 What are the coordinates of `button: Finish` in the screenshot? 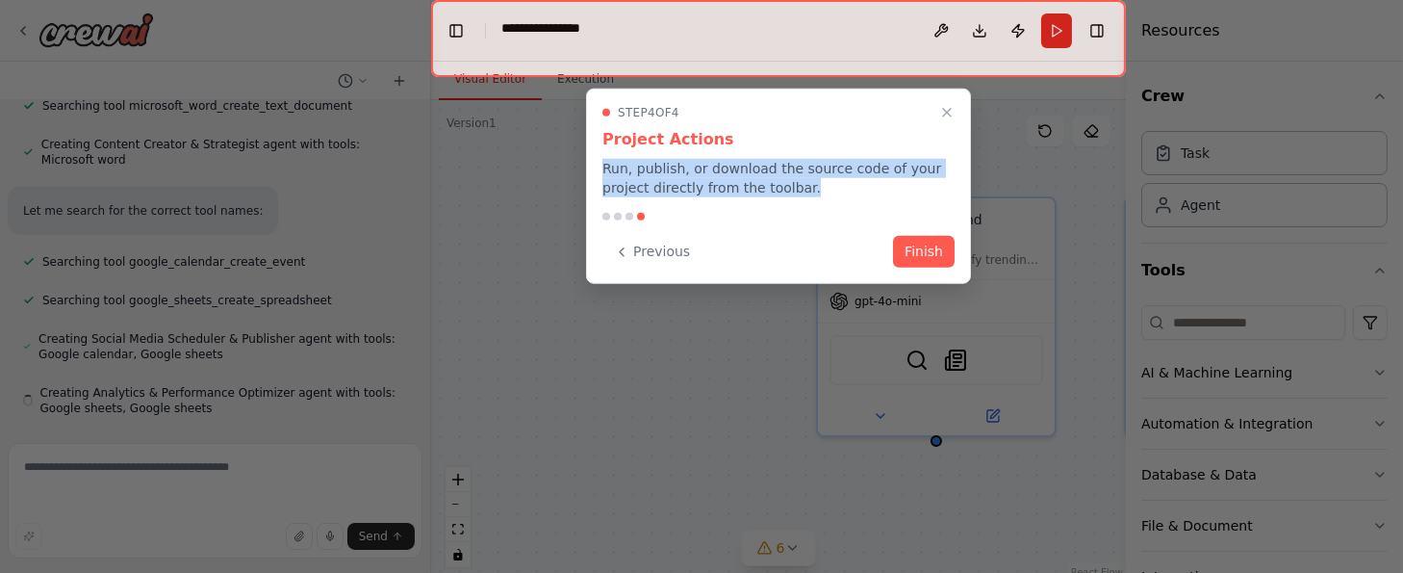 It's located at (924, 251).